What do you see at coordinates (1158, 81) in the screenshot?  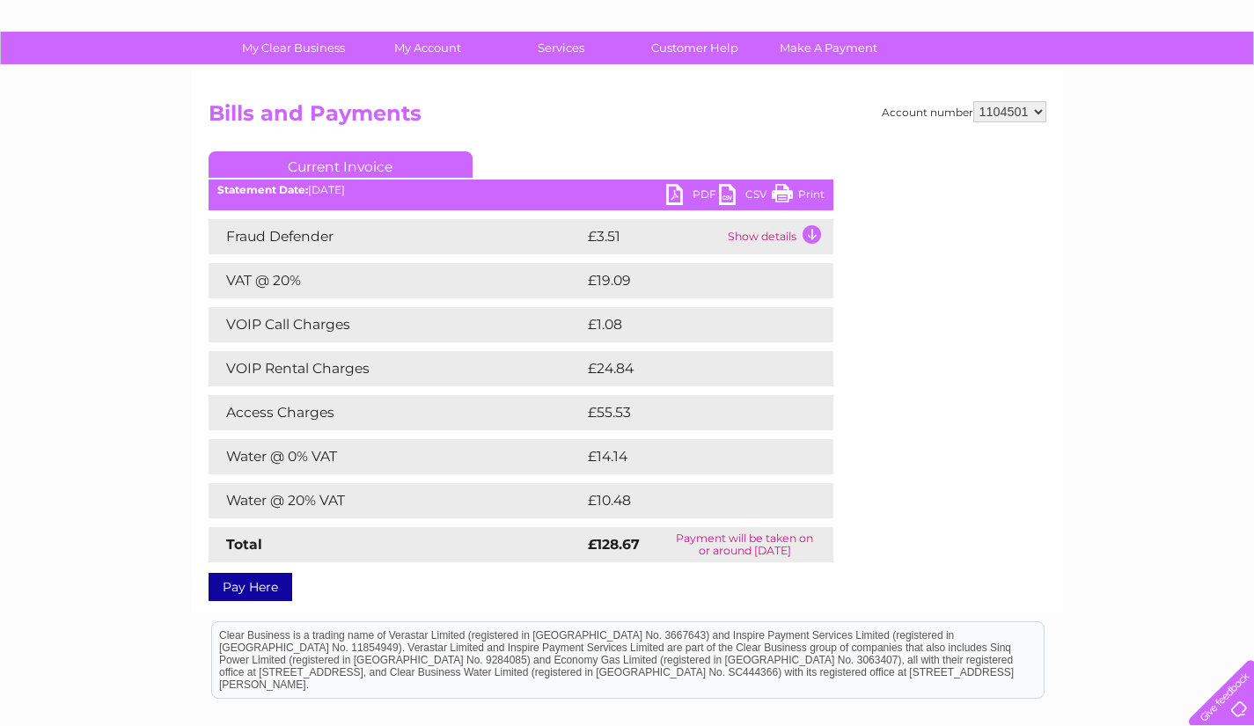 I see `a: Contact` at bounding box center [1158, 81].